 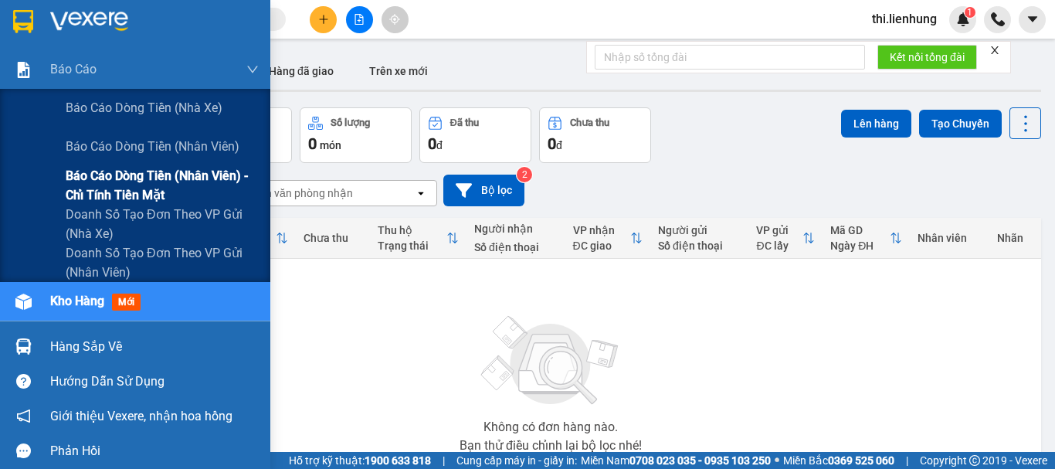 I want to click on sup: 1, so click(x=970, y=12).